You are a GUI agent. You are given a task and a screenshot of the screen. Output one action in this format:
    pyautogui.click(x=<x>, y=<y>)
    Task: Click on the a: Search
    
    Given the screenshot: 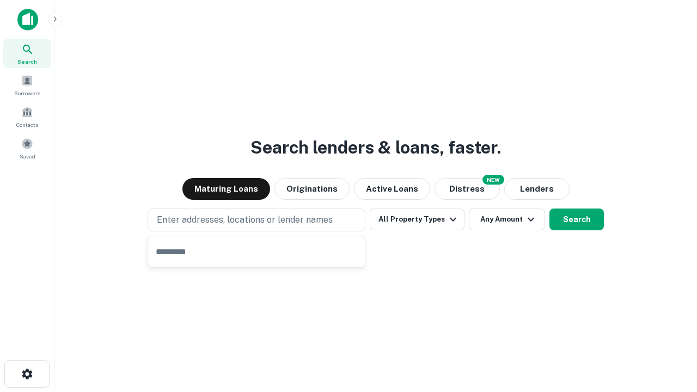 What is the action you would take?
    pyautogui.click(x=27, y=53)
    